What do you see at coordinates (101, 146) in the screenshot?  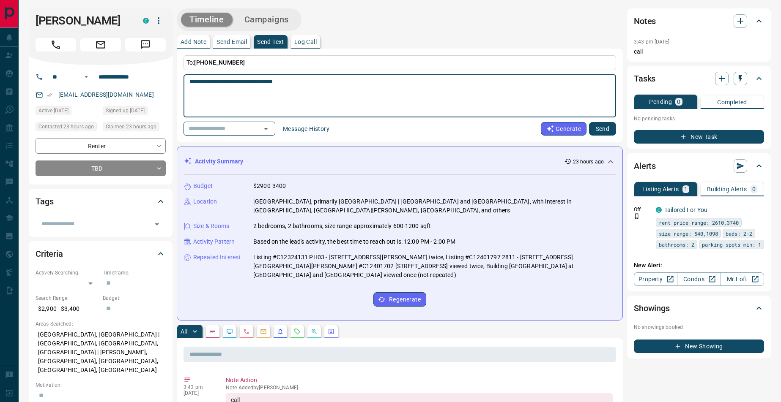 I see `div: Renter` at bounding box center [101, 146].